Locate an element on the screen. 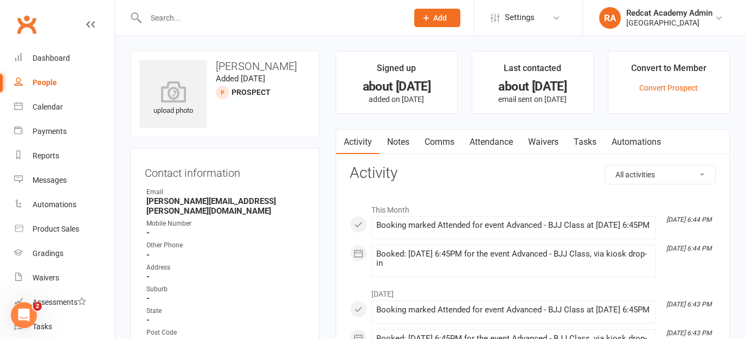  div: Messages is located at coordinates (49, 180).